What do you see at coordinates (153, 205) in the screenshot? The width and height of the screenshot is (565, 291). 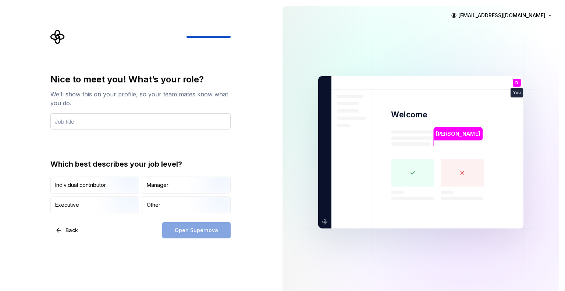 I see `div: Other` at bounding box center [153, 205].